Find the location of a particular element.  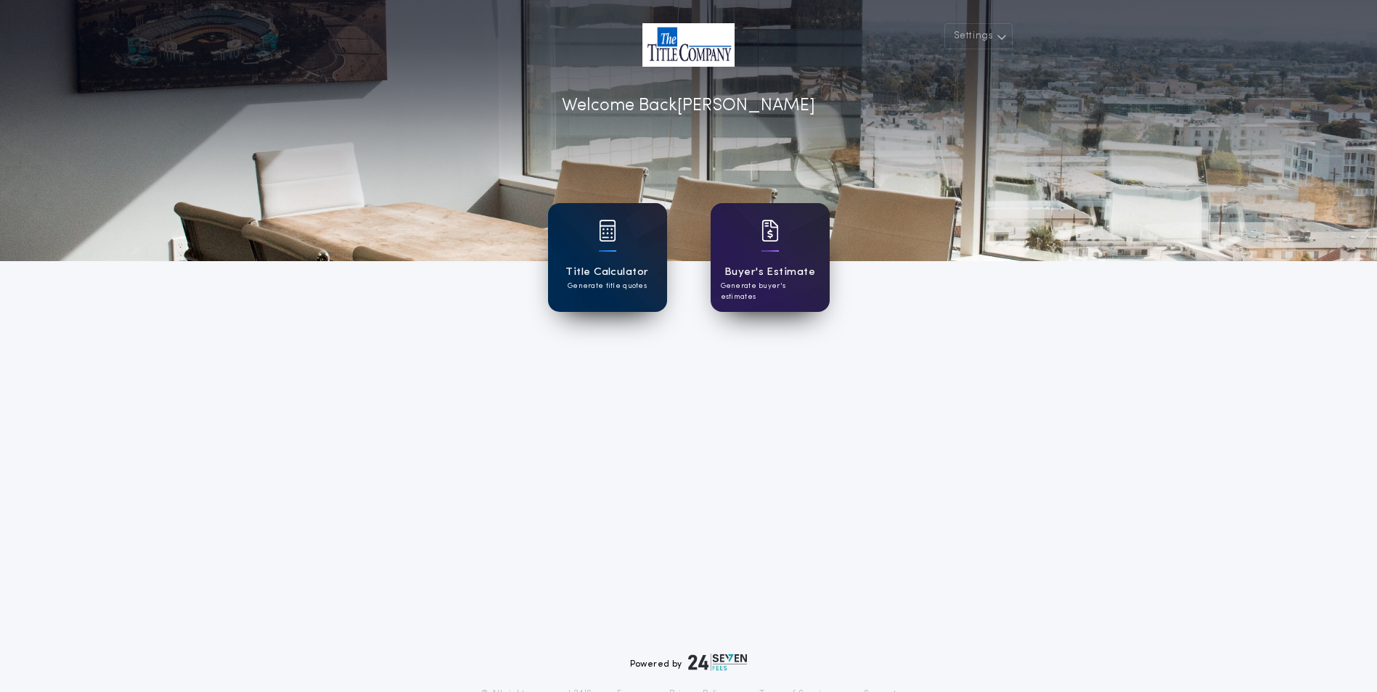

img: account-logo is located at coordinates (688, 45).